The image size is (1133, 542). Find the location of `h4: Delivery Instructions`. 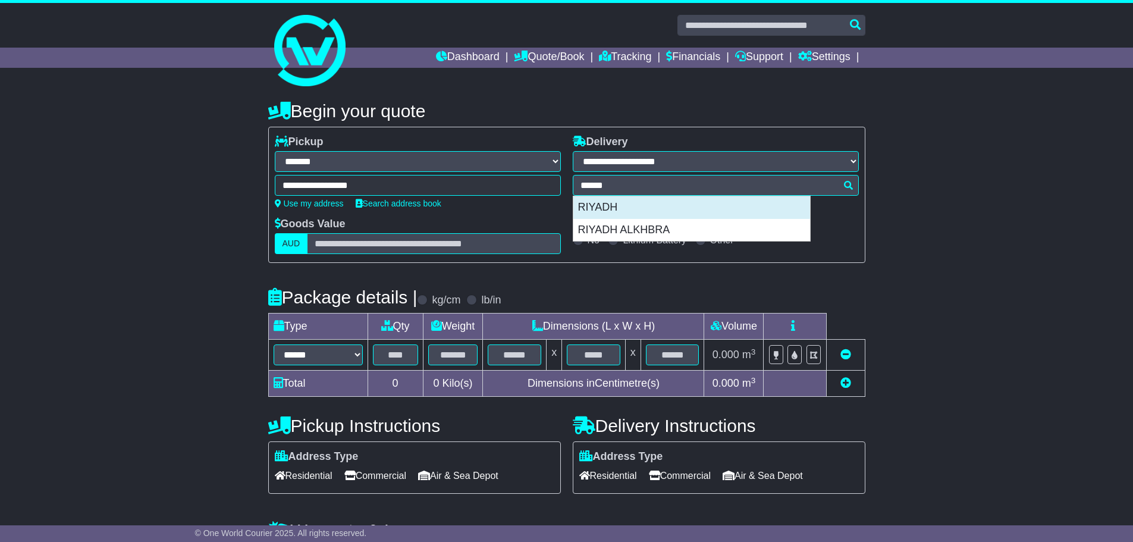

h4: Delivery Instructions is located at coordinates (719, 425).